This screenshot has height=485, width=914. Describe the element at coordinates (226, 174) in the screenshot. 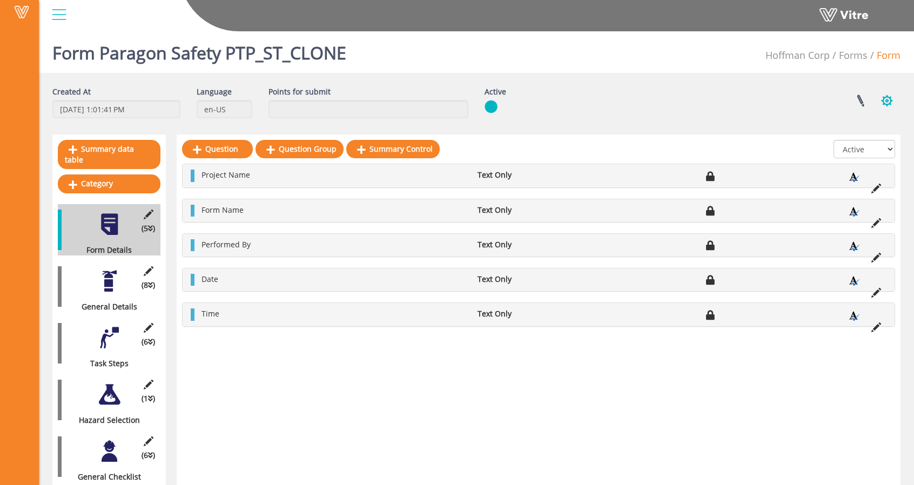

I see `span: Project Name` at that location.